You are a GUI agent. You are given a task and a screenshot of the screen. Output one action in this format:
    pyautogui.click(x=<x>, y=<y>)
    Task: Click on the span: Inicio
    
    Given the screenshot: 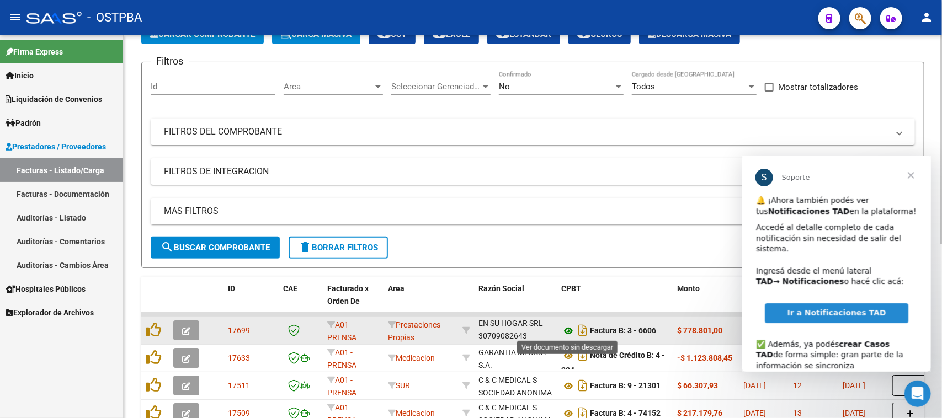 What is the action you would take?
    pyautogui.click(x=19, y=76)
    